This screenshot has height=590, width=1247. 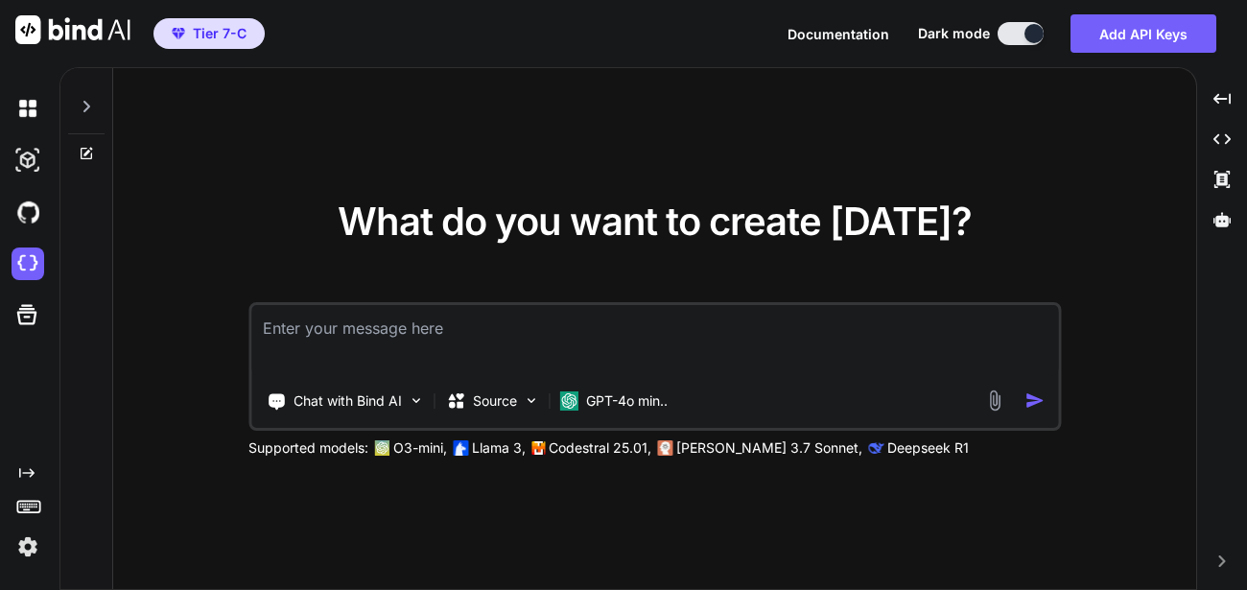 I want to click on p: GPT-4o min.., so click(x=626, y=401).